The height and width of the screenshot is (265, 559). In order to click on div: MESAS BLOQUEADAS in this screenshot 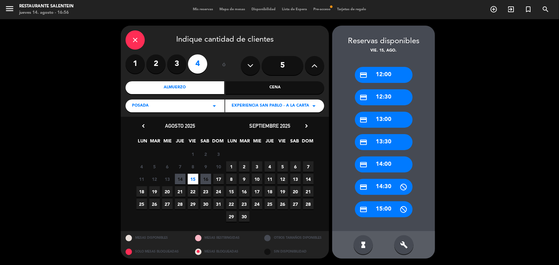, I will do `click(225, 252)`.